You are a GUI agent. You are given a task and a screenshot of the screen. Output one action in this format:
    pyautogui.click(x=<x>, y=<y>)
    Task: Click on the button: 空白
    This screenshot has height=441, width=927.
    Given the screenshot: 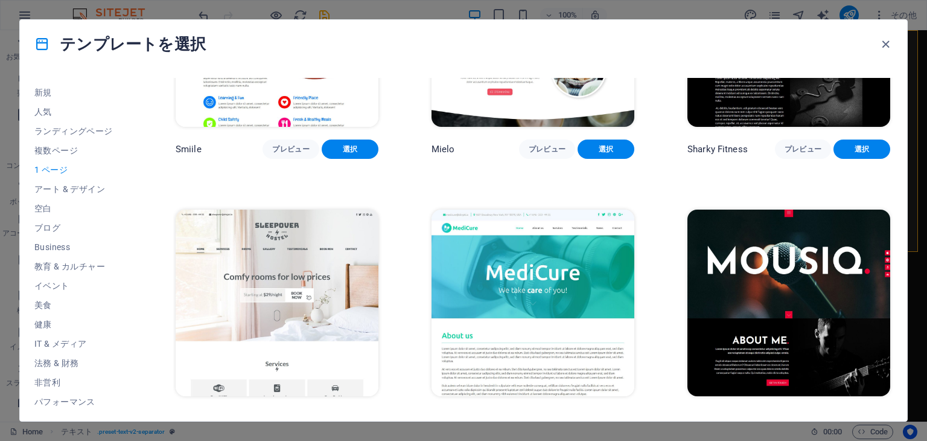 What is the action you would take?
    pyautogui.click(x=78, y=208)
    